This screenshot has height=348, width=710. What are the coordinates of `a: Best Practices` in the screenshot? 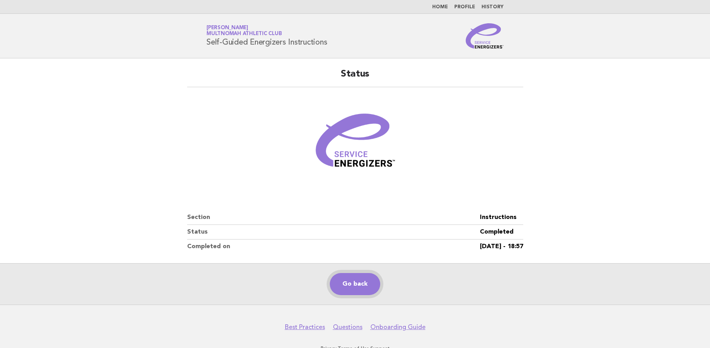 It's located at (305, 327).